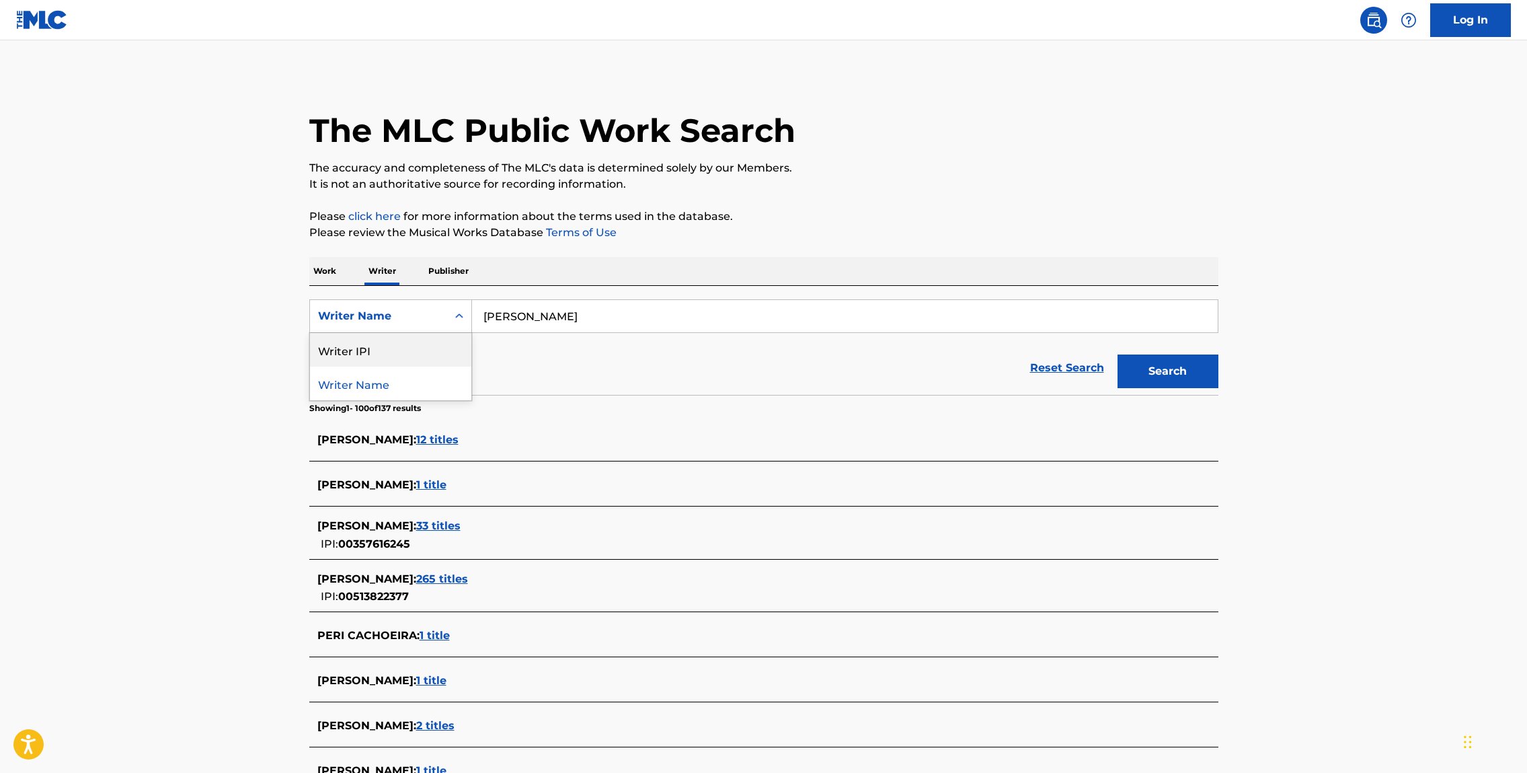 This screenshot has width=1527, height=773. Describe the element at coordinates (375, 216) in the screenshot. I see `a: click here` at that location.